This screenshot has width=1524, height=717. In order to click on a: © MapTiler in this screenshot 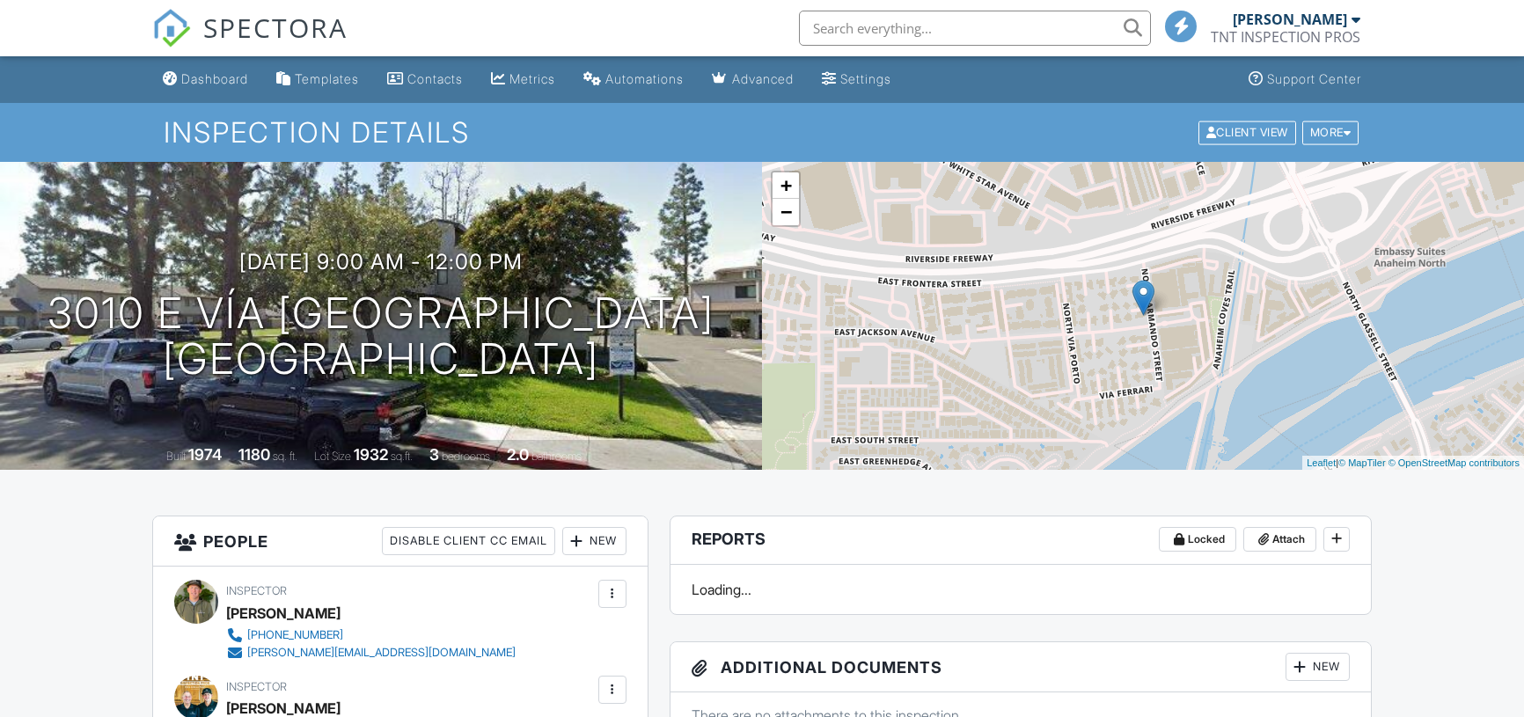, I will do `click(1362, 463)`.